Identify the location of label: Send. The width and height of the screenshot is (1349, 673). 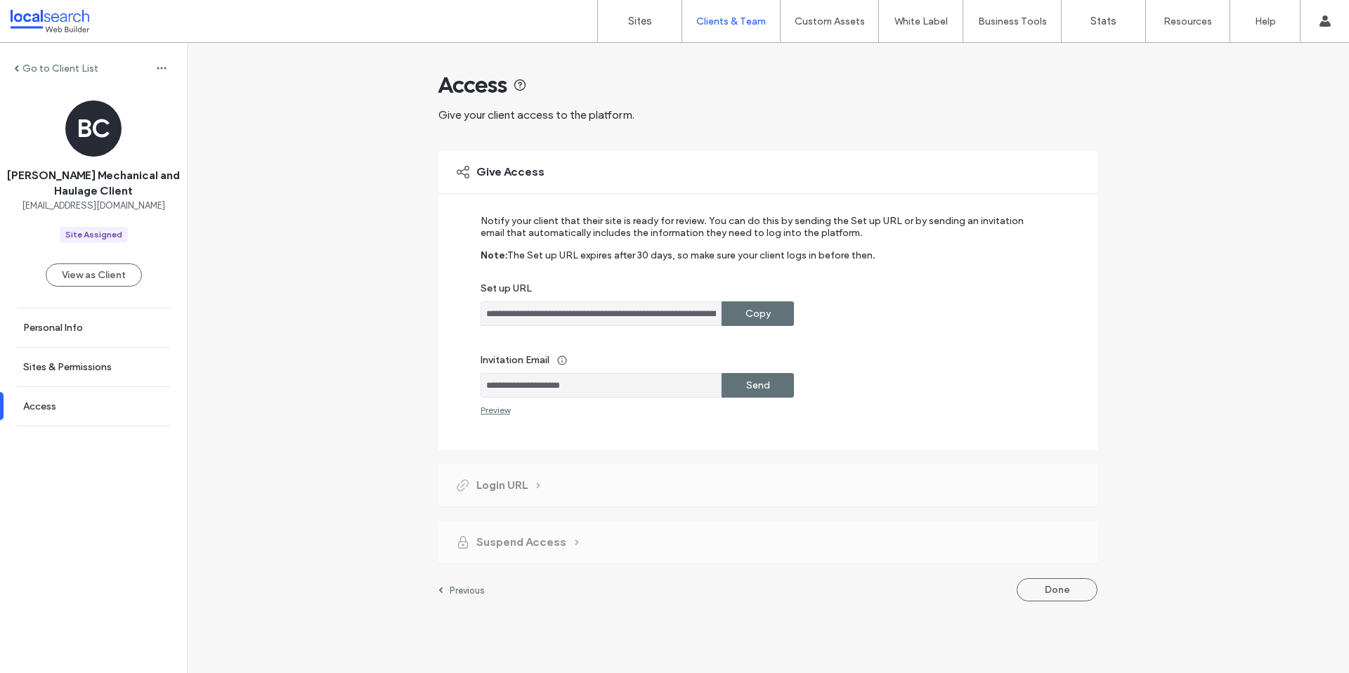
(758, 385).